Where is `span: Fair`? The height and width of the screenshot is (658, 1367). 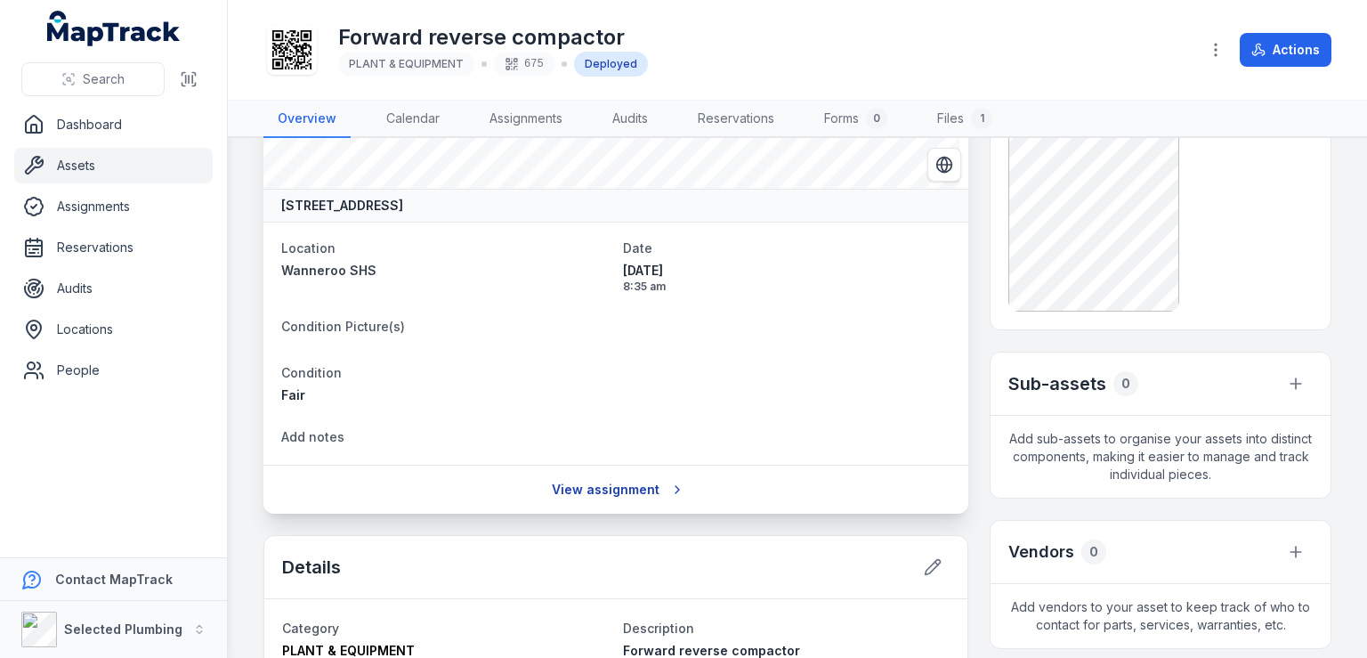
span: Fair is located at coordinates (293, 394).